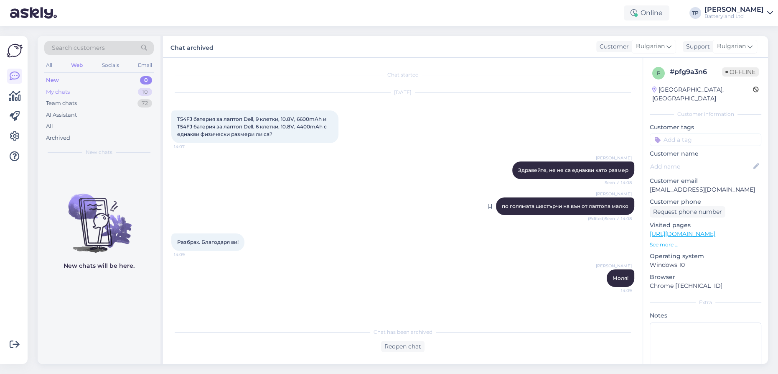 This screenshot has height=374, width=778. Describe the element at coordinates (77, 65) in the screenshot. I see `div: Web` at that location.